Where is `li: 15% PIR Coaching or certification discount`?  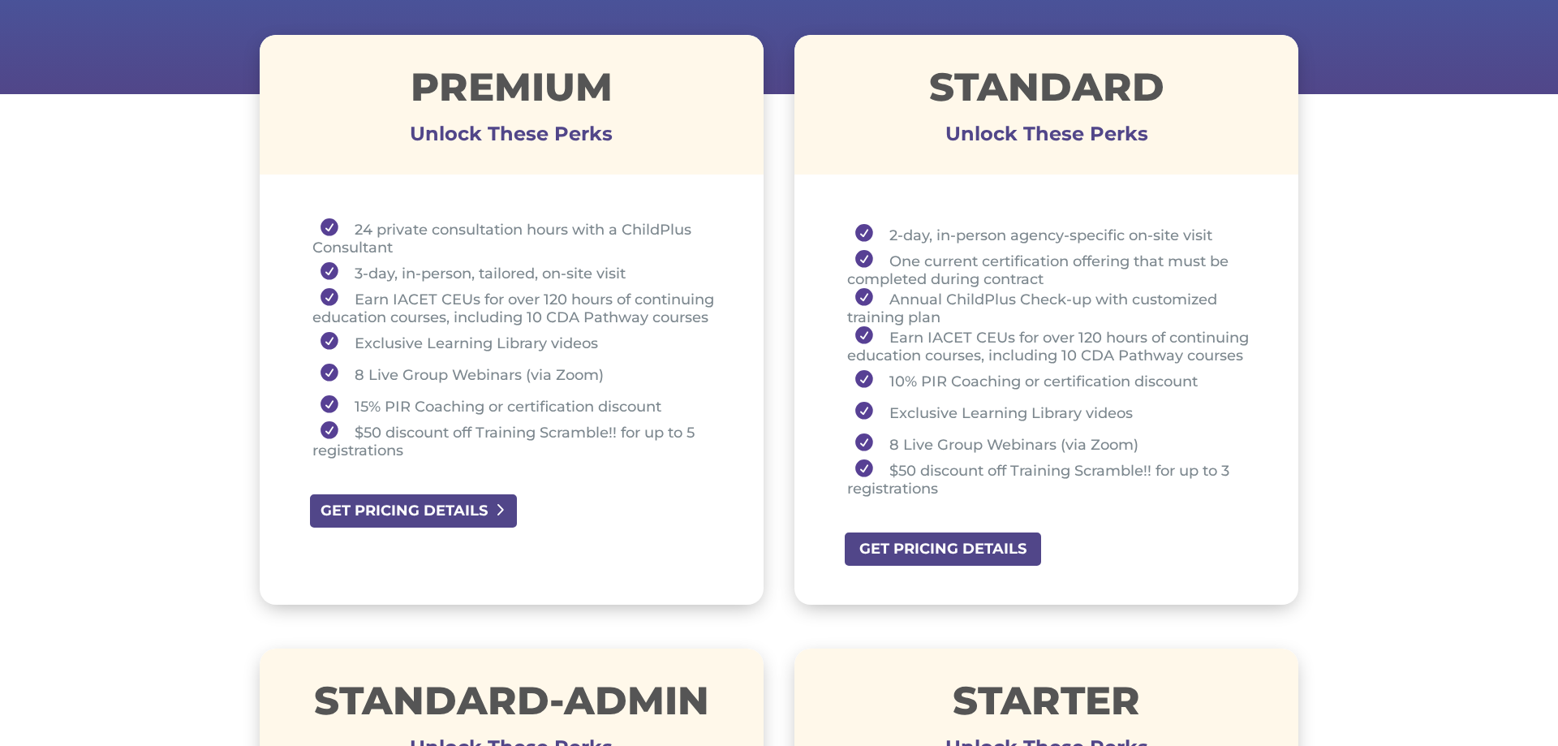 li: 15% PIR Coaching or certification discount is located at coordinates (518, 405).